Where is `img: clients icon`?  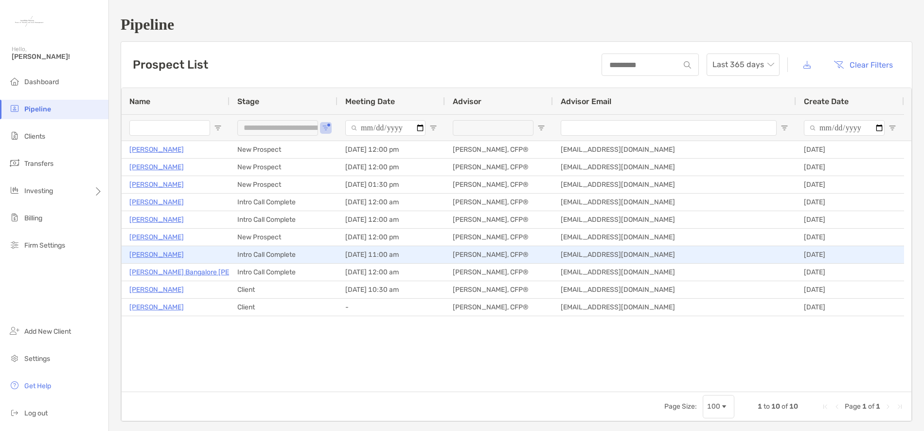
img: clients icon is located at coordinates (15, 136).